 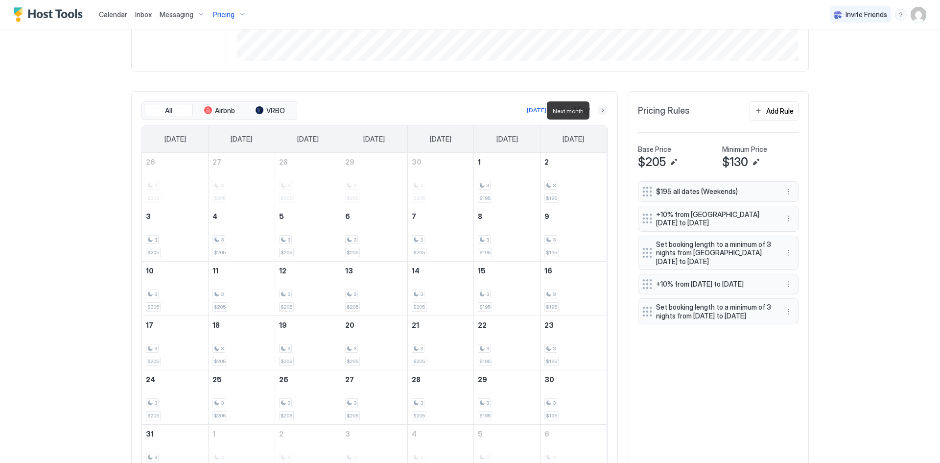 I want to click on div: tab-group, so click(x=219, y=111).